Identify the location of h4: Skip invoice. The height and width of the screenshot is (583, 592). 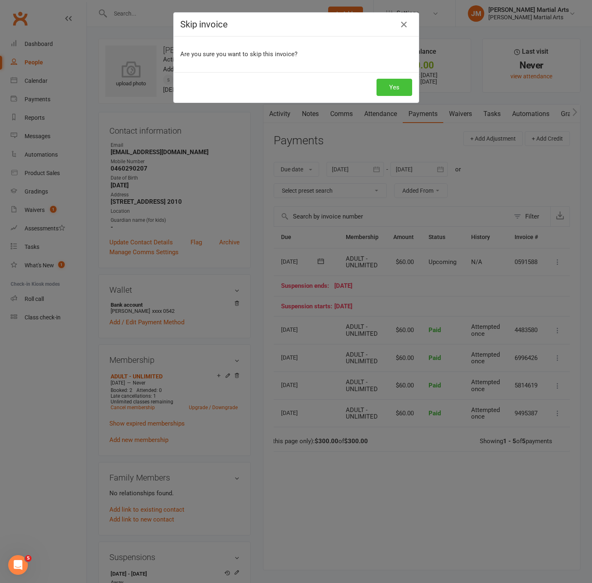
(296, 24).